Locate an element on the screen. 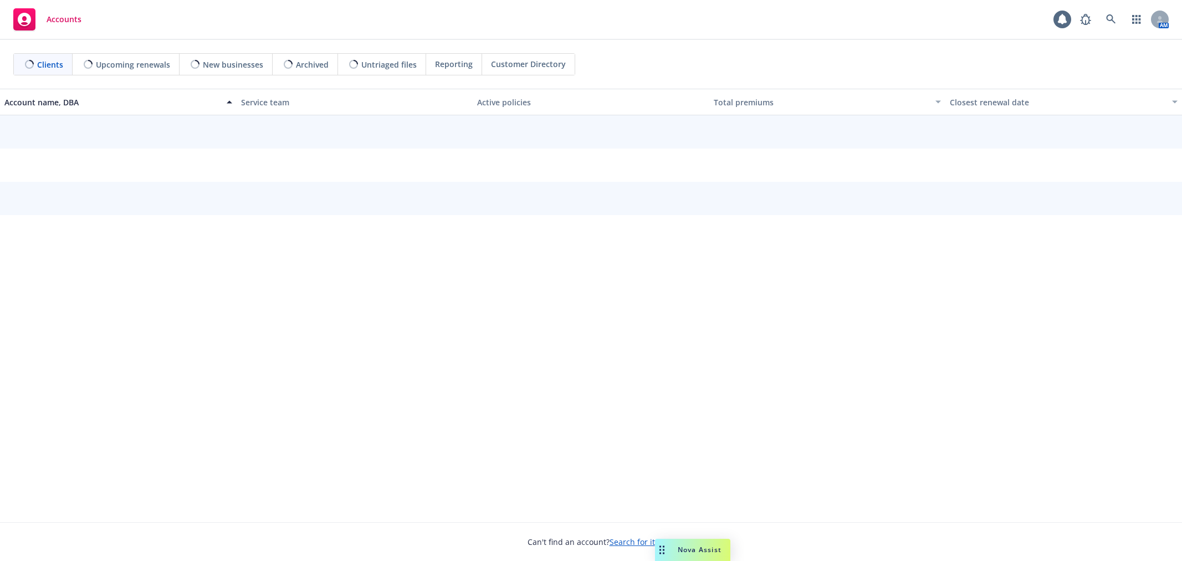  div: Closest renewal date is located at coordinates (1057, 102).